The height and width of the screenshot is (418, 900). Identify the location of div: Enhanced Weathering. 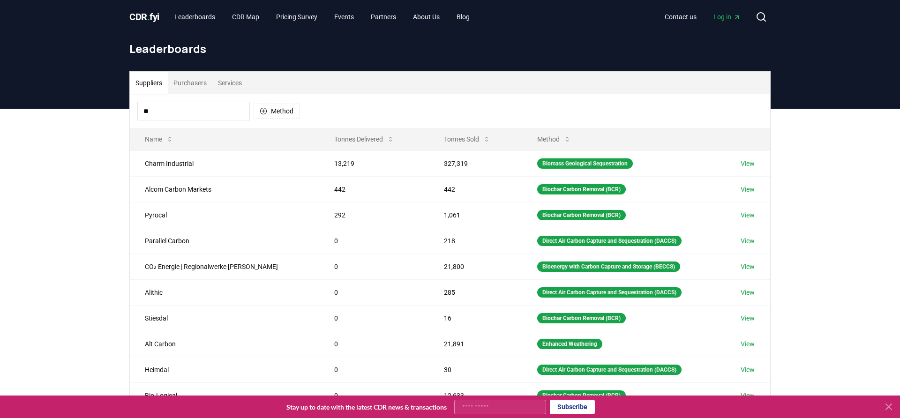
(570, 344).